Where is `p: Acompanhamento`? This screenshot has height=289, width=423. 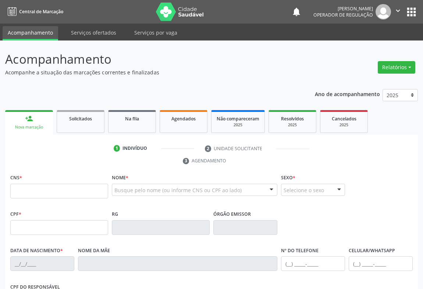
p: Acompanhamento is located at coordinates (149, 59).